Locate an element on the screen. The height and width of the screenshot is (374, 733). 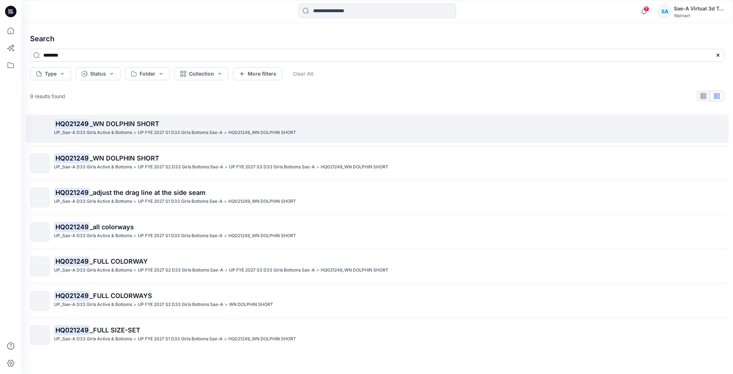
a: HQ021249_adjust the drag line at the side seamUP_Sae-A D33 Girls Active & Bottoms>UP FYE 2027 S1 ... is located at coordinates (377, 197).